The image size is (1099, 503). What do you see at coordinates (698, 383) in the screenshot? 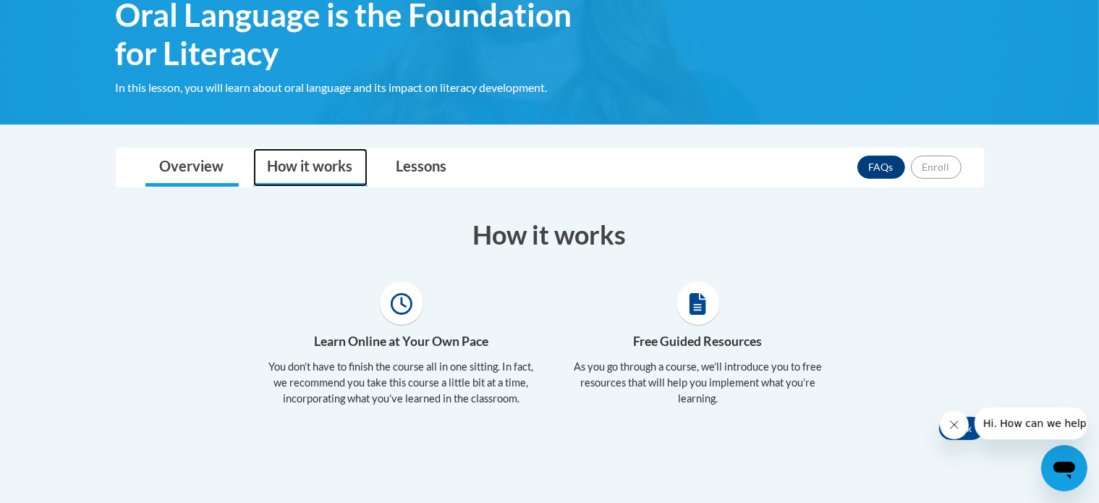
I see `p: As you go through a course, we’ll introduce you to free resources that will help you implement wh...` at bounding box center [698, 383].